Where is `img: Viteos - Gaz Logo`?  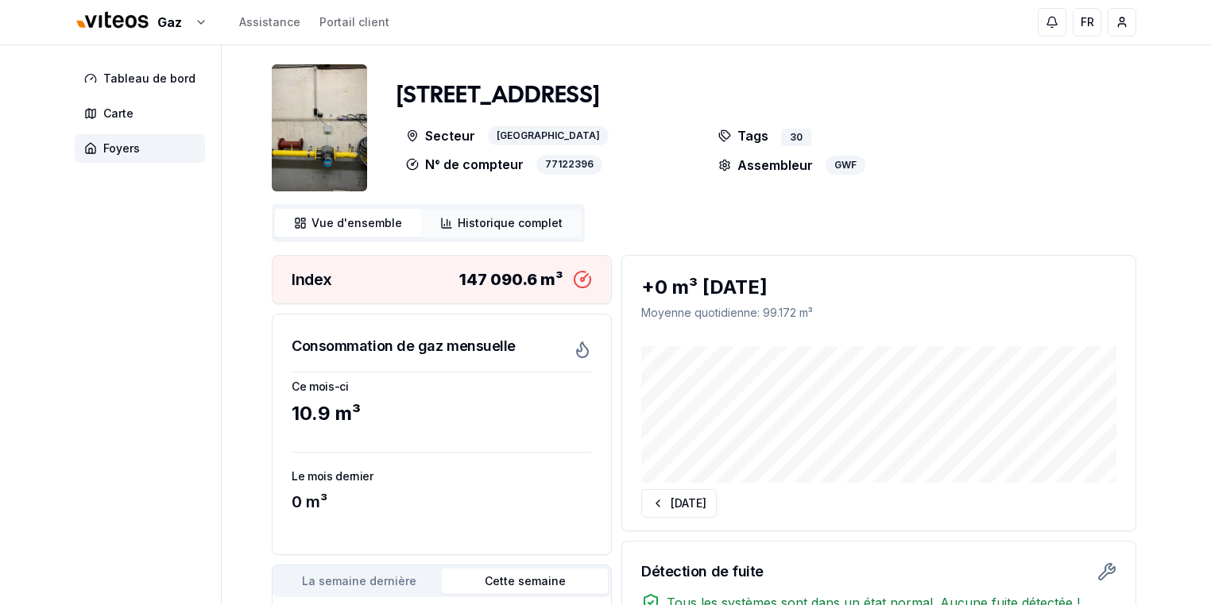 img: Viteos - Gaz Logo is located at coordinates (113, 21).